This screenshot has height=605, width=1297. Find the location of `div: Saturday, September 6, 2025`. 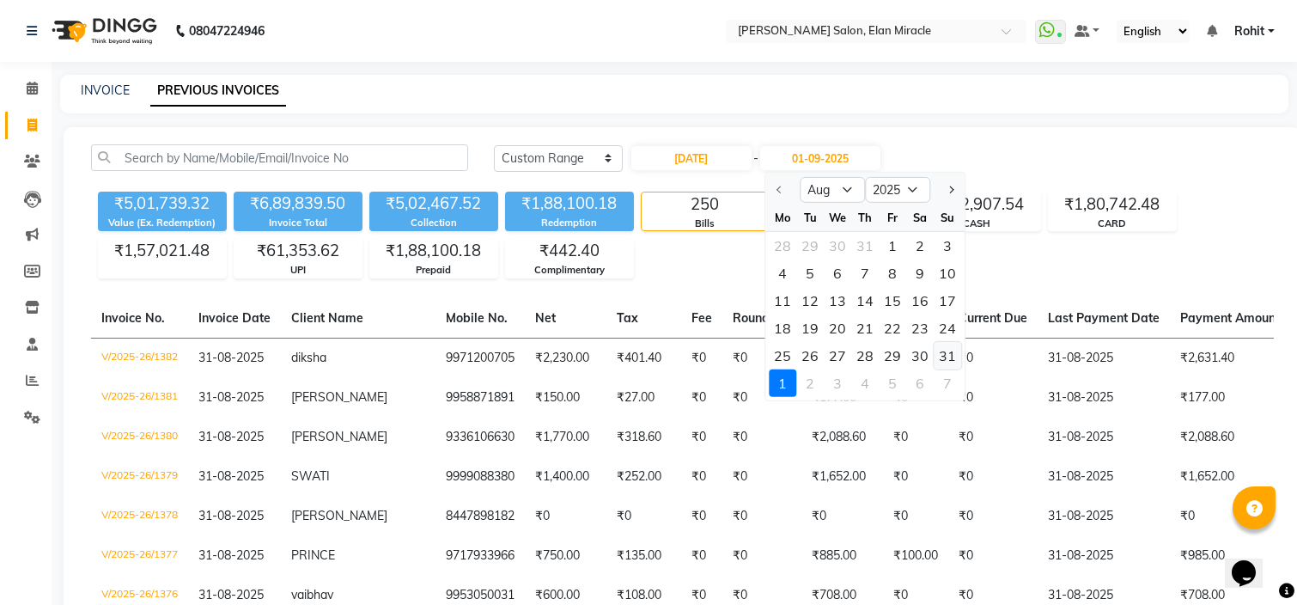

div: Saturday, September 6, 2025 is located at coordinates (920, 383).